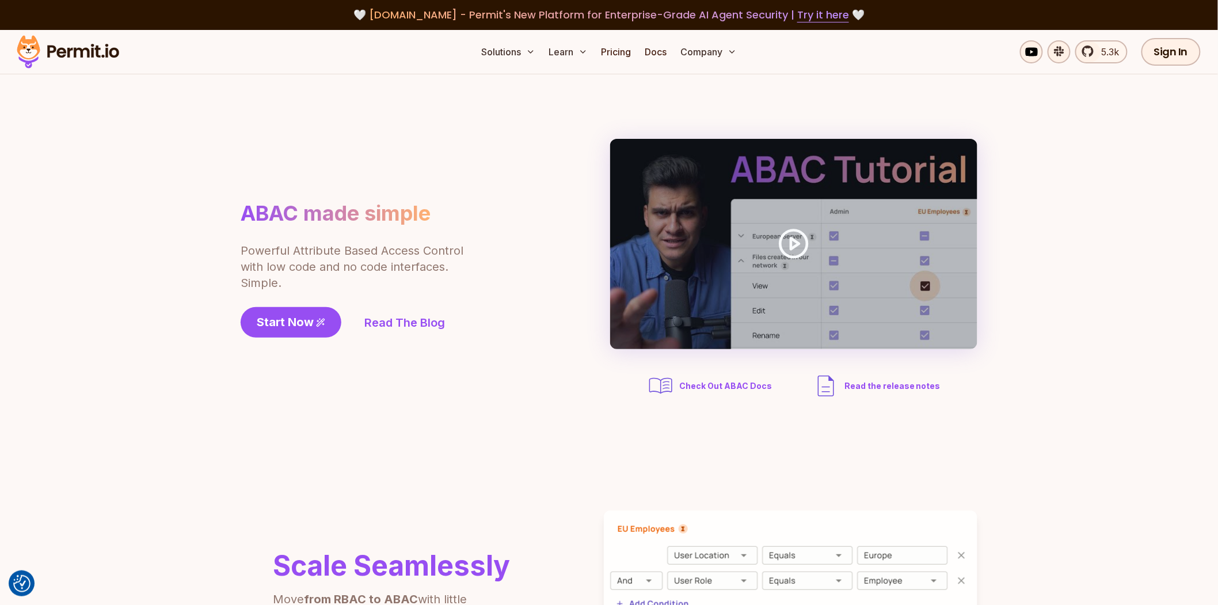  I want to click on span: Start Now, so click(285, 322).